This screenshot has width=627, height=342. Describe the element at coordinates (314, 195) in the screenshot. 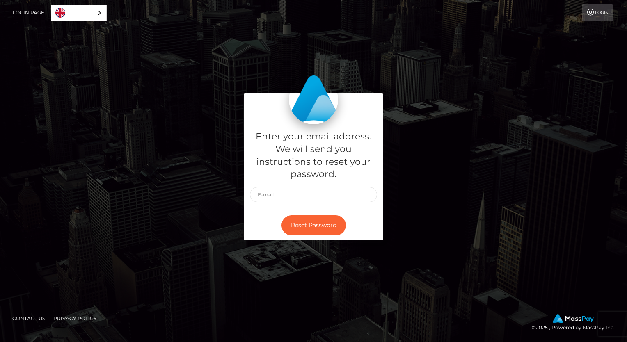

I see `input: E-mail...` at that location.